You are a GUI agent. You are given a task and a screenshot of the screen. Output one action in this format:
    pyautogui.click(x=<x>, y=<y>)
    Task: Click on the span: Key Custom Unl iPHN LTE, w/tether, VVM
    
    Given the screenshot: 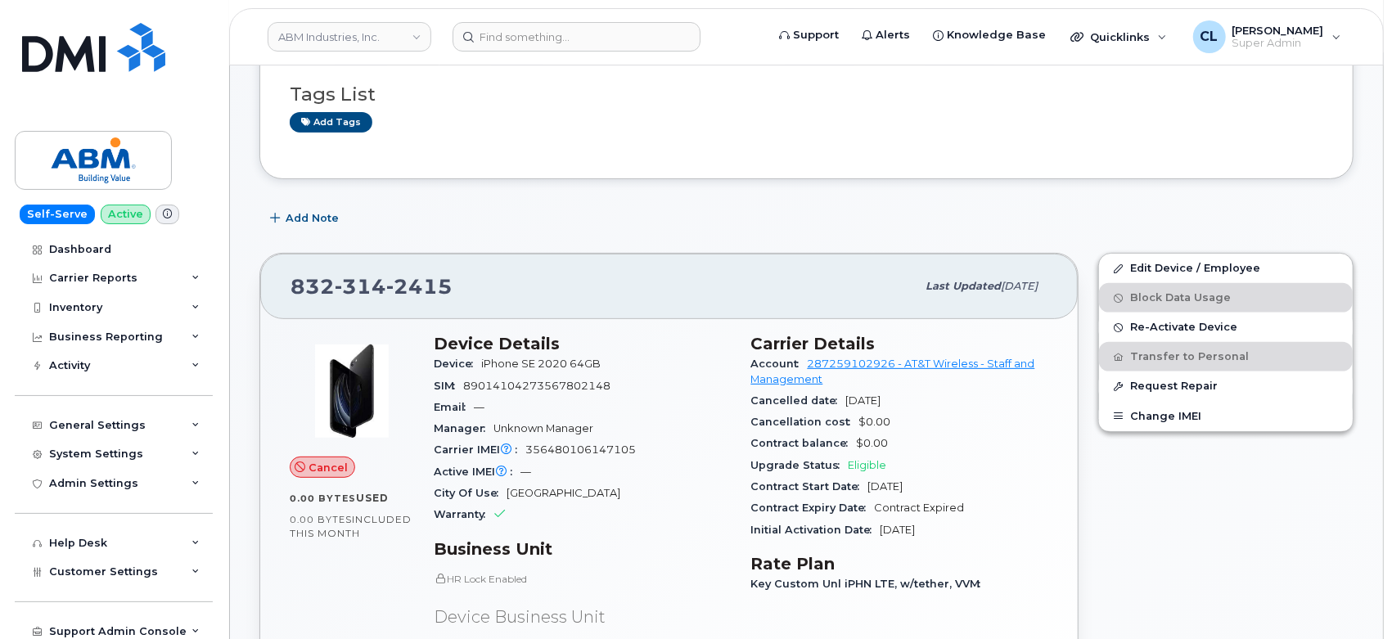 What is the action you would take?
    pyautogui.click(x=870, y=584)
    